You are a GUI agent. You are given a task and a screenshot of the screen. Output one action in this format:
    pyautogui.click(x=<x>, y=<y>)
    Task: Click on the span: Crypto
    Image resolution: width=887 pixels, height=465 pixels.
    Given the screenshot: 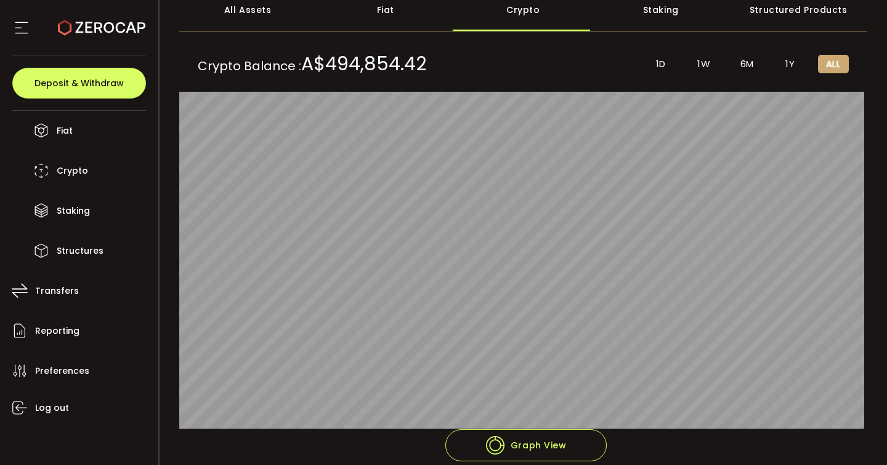 What is the action you would take?
    pyautogui.click(x=72, y=171)
    